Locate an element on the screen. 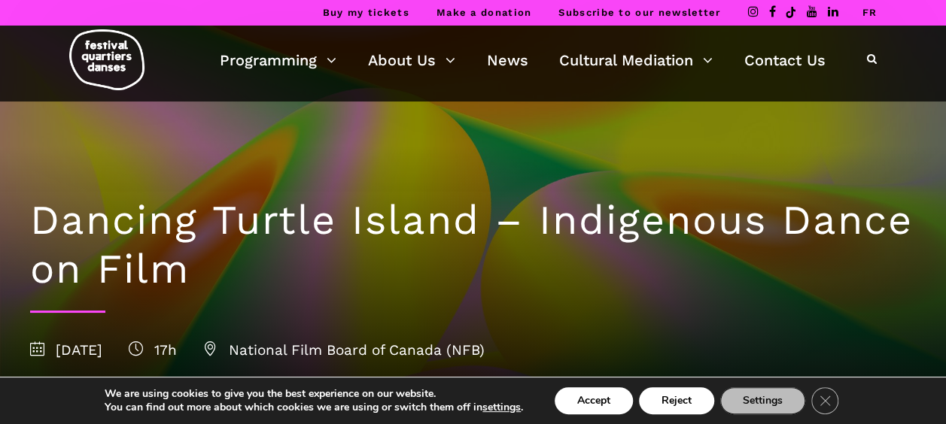 Image resolution: width=946 pixels, height=424 pixels. button: Reject is located at coordinates (677, 401).